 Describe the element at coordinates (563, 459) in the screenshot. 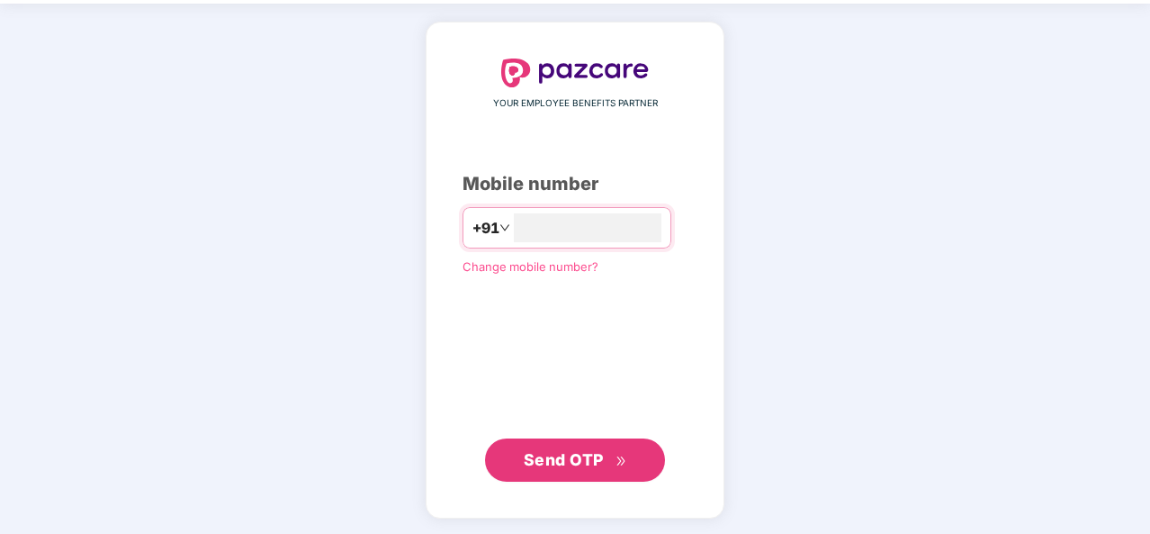

I see `span: Send OTP` at that location.